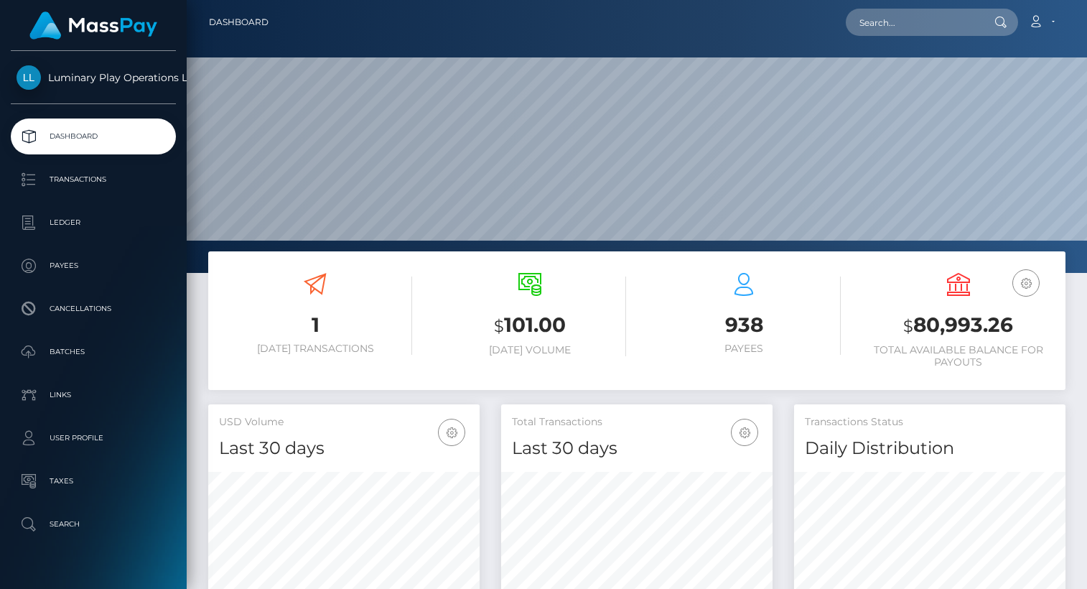  Describe the element at coordinates (959, 356) in the screenshot. I see `h6: Total Available Balance for Payouts` at that location.